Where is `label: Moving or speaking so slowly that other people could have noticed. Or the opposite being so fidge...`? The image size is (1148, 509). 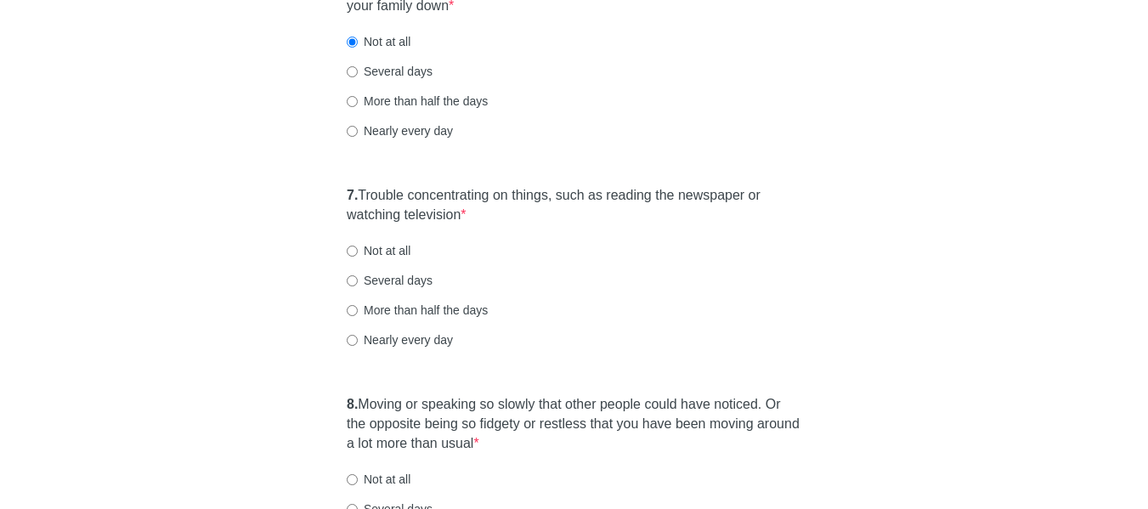 label: Moving or speaking so slowly that other people could have noticed. Or the opposite being so fidge... is located at coordinates (574, 424).